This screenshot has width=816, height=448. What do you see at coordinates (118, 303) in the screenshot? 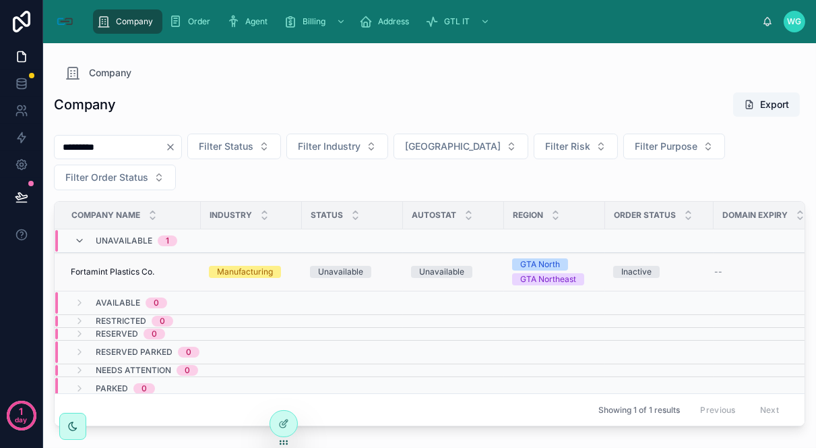
I see `span: Available` at bounding box center [118, 303].